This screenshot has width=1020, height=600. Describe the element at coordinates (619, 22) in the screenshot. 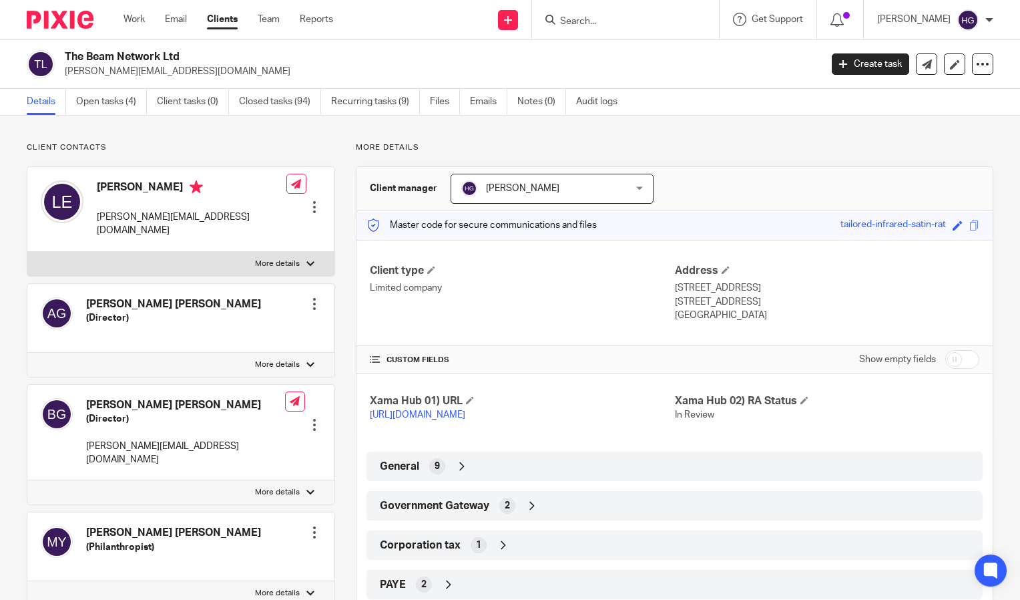

I see `input: Search` at that location.